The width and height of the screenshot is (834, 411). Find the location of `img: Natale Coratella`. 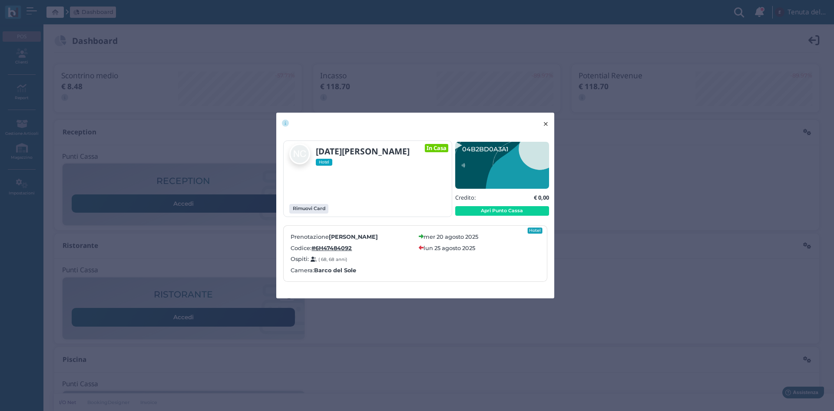

img: Natale Coratella is located at coordinates (300, 154).